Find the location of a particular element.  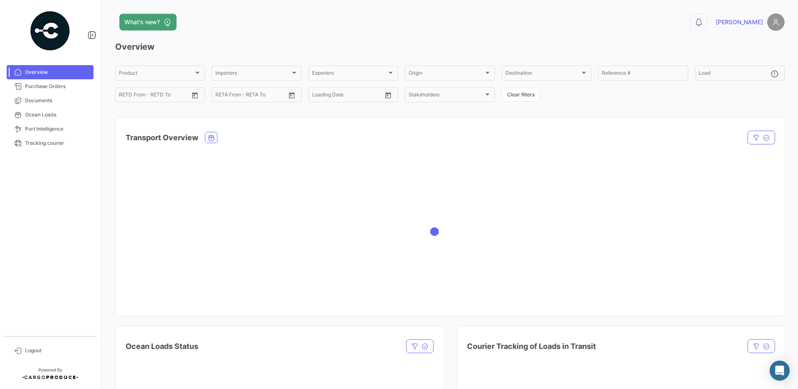

h3: Overview is located at coordinates (450, 47).